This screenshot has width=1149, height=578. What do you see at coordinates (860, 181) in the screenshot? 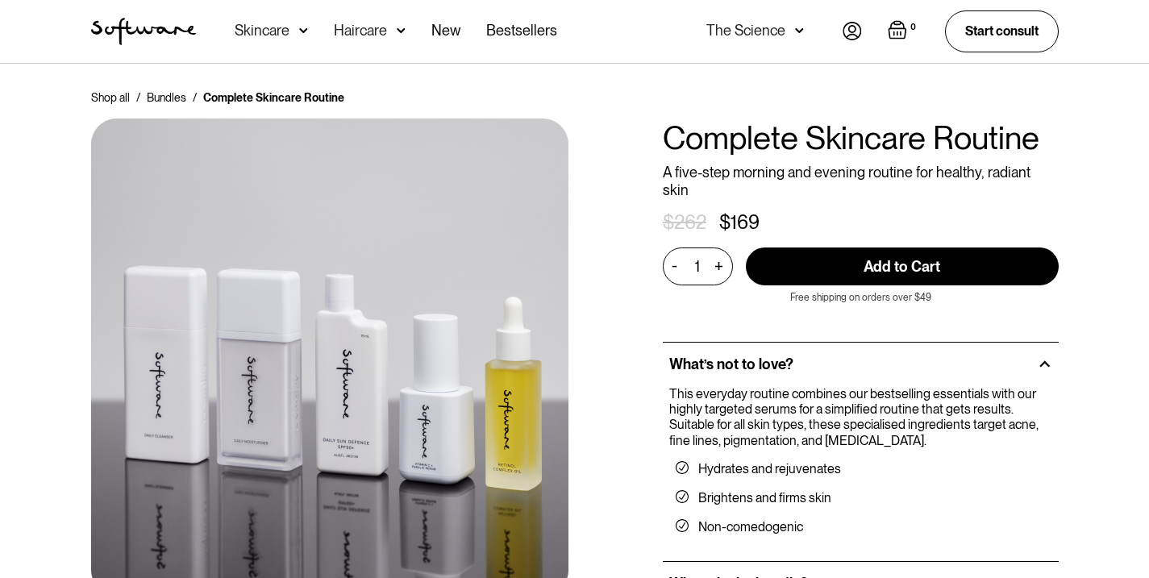
I see `p: A five-step morning and evening routine for healthy, radiant skin` at bounding box center [860, 181].